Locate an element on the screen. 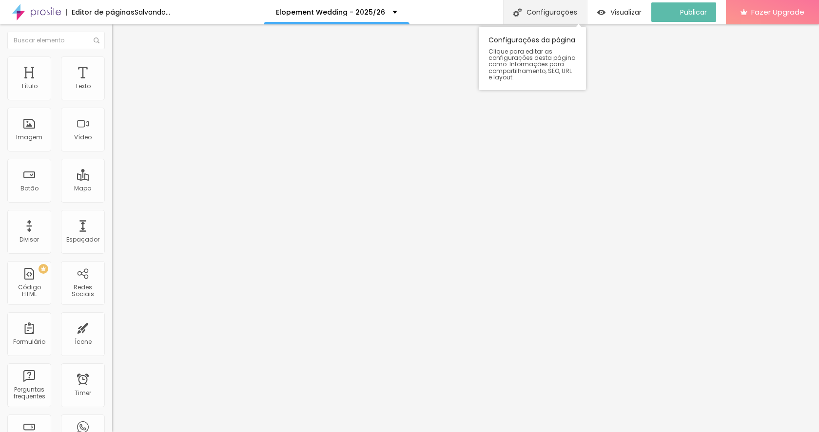 This screenshot has height=432, width=819. div: Perguntas frequentes is located at coordinates (29, 393).